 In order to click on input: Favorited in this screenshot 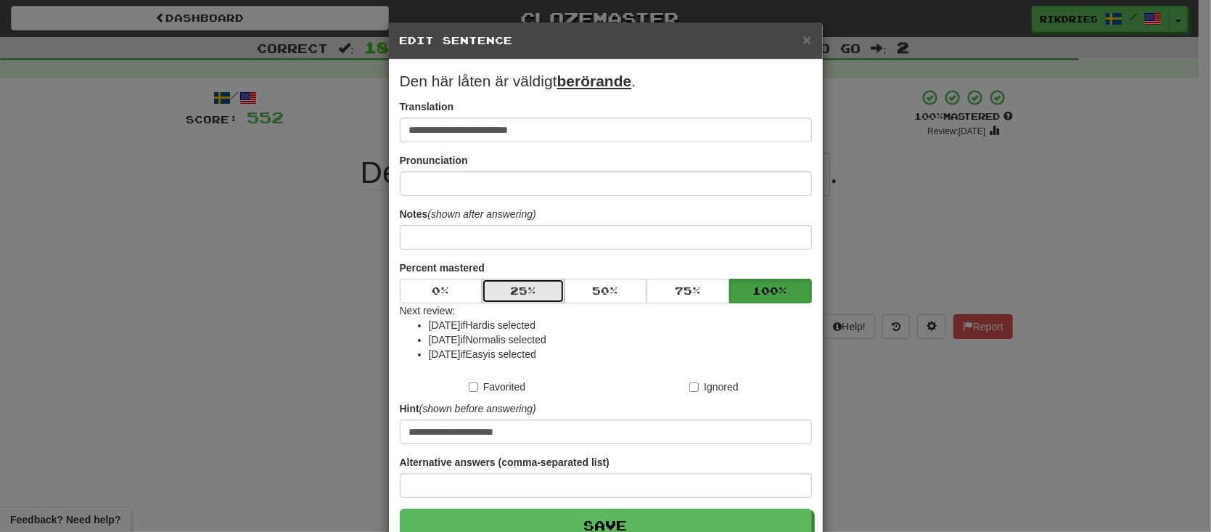, I will do `click(473, 387)`.